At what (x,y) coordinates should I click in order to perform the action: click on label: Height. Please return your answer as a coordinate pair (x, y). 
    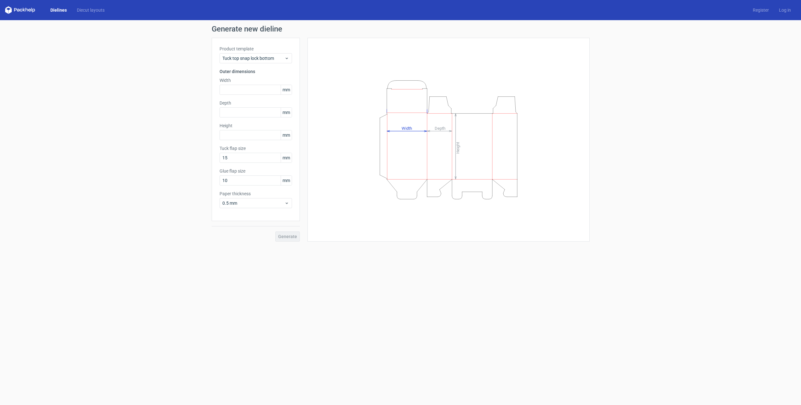
    Looking at the image, I should click on (256, 126).